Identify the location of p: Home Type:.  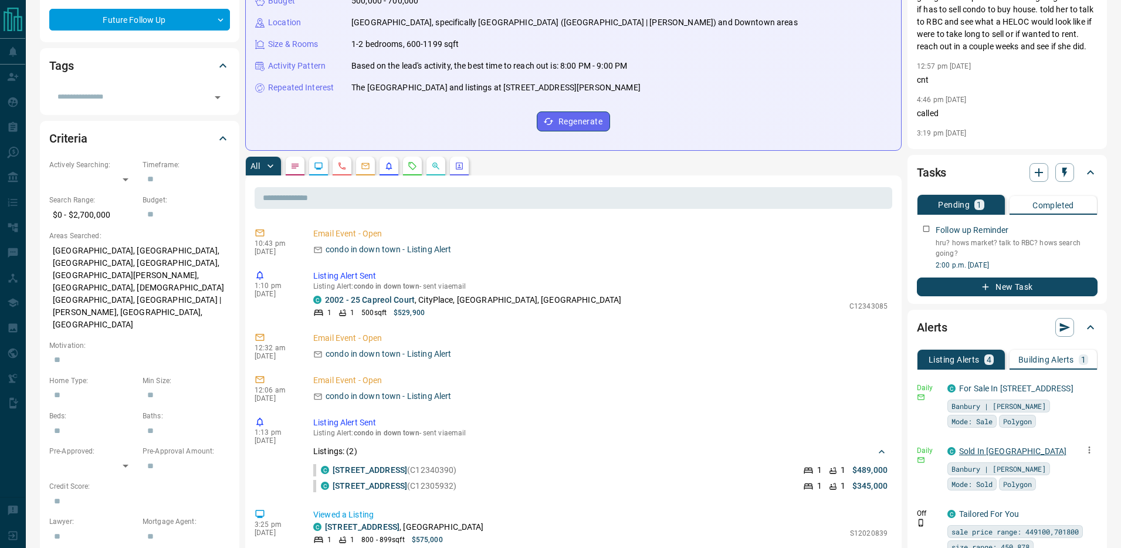
(93, 381).